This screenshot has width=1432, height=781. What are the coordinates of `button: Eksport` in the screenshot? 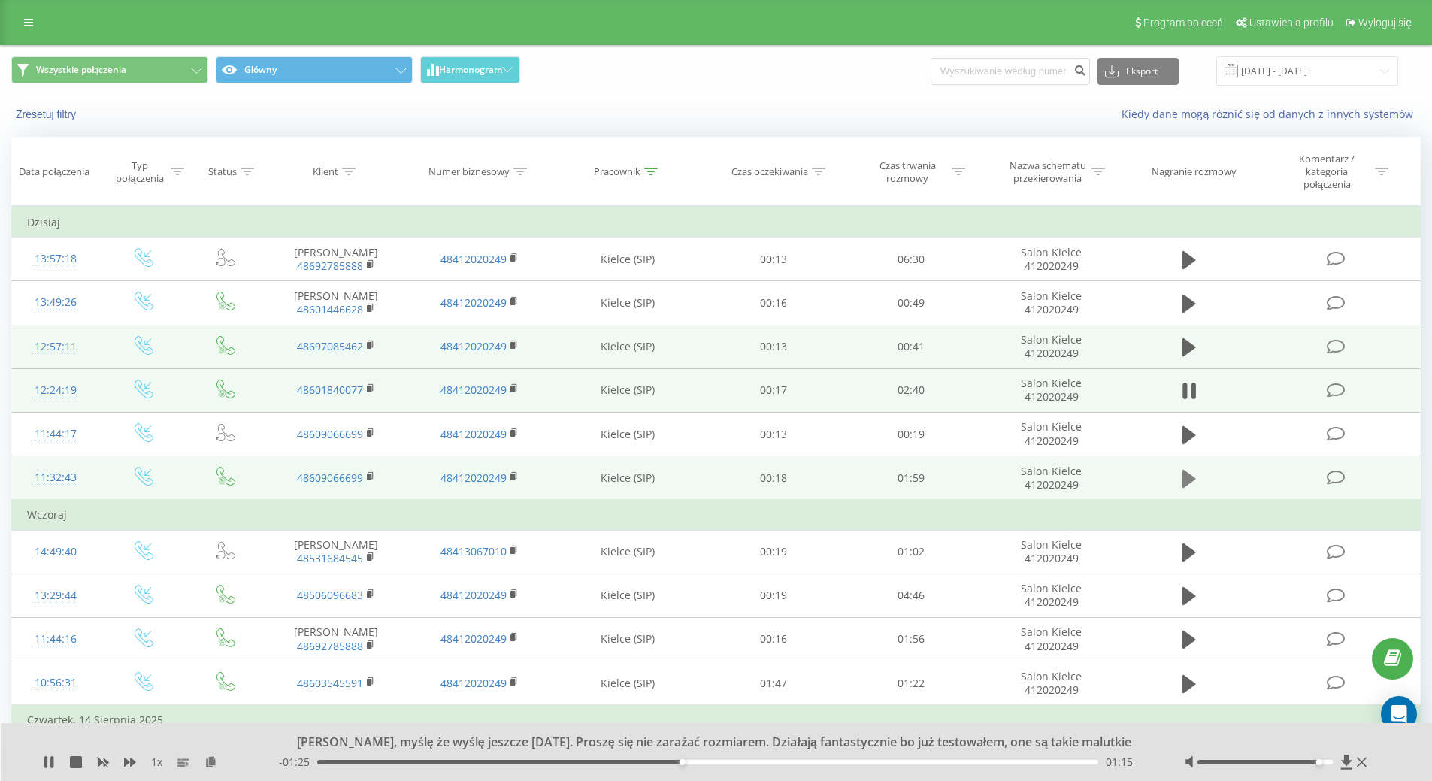 It's located at (1138, 71).